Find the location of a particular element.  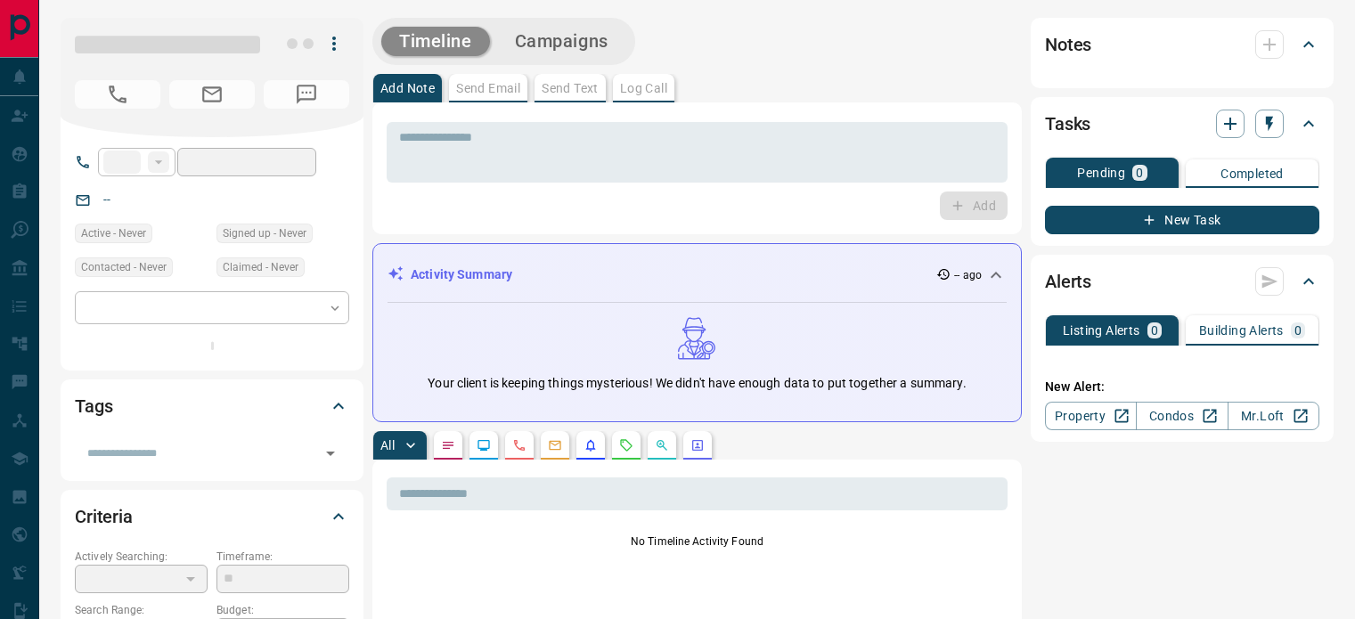

svg: Opportunities is located at coordinates (662, 445).